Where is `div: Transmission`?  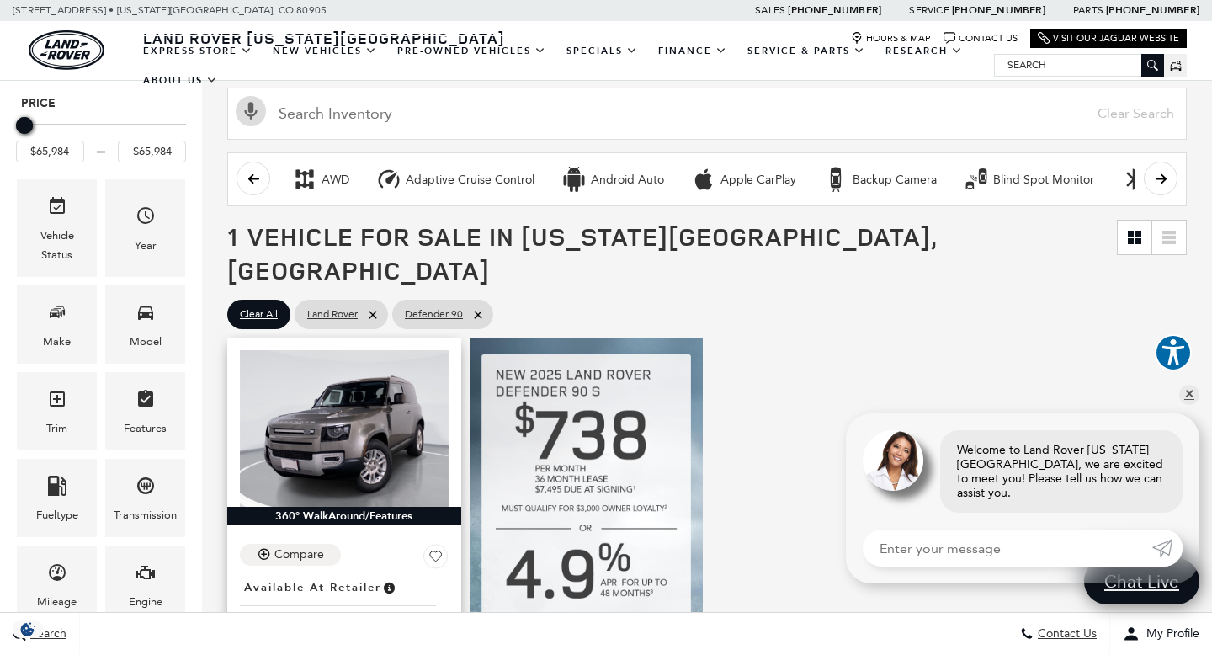
div: Transmission is located at coordinates (145, 515).